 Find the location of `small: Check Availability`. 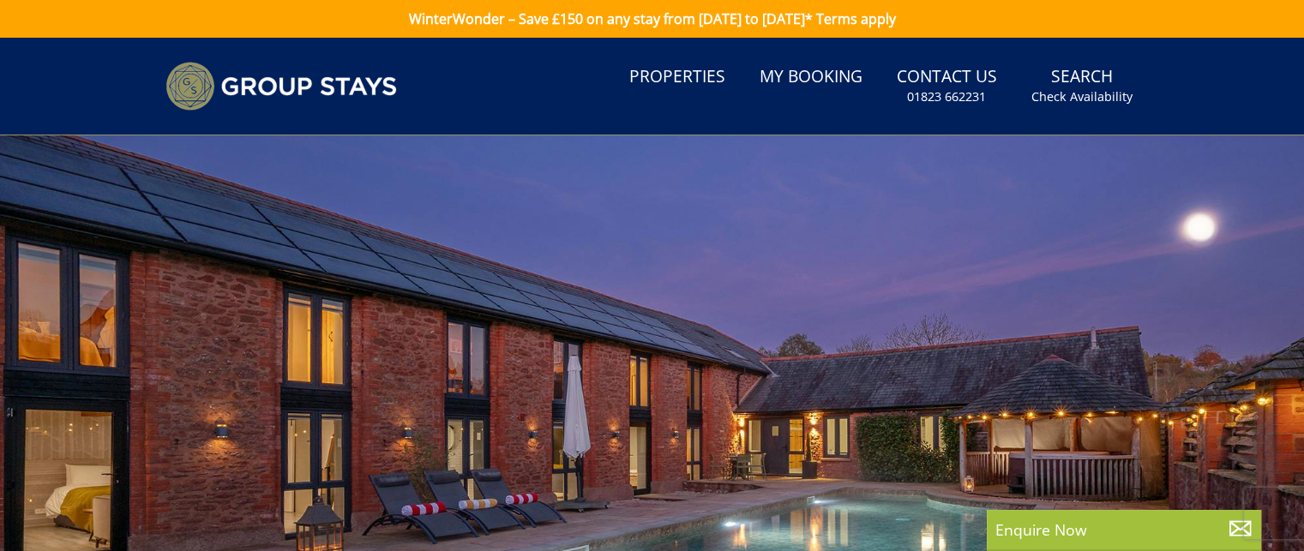

small: Check Availability is located at coordinates (1082, 97).